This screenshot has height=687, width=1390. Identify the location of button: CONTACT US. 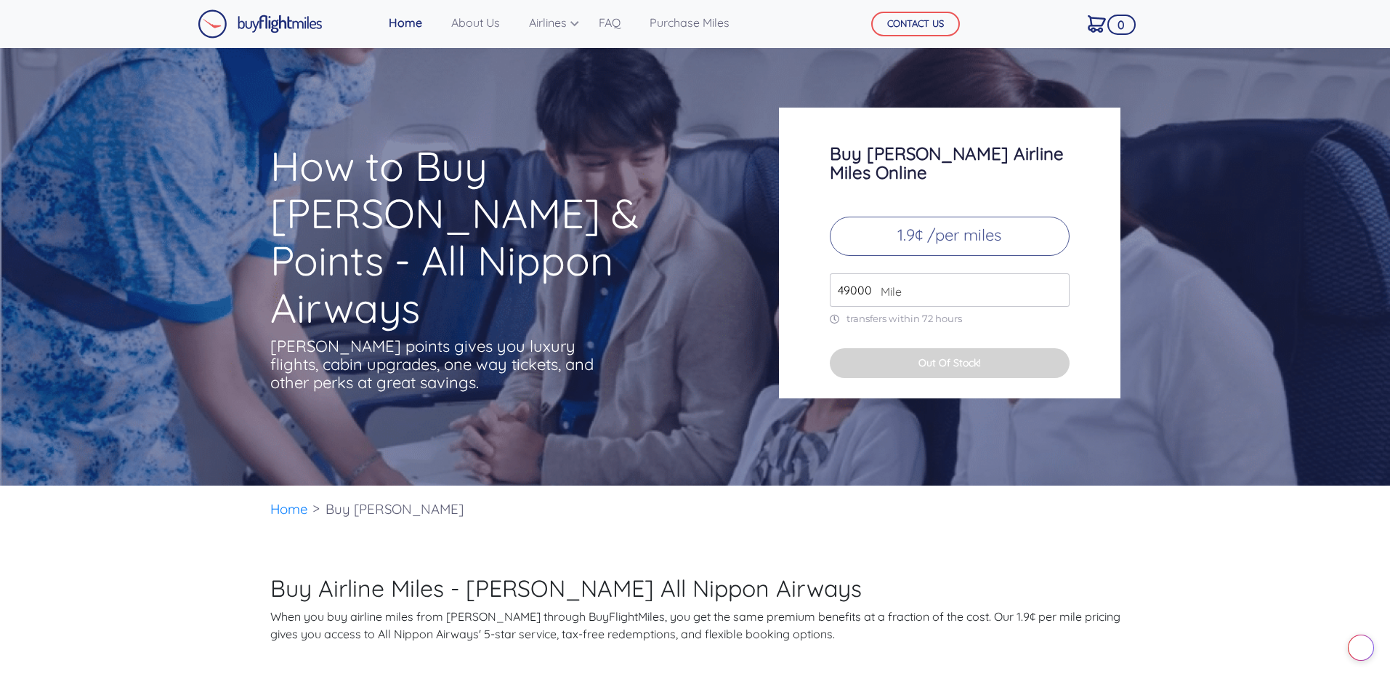
(915, 24).